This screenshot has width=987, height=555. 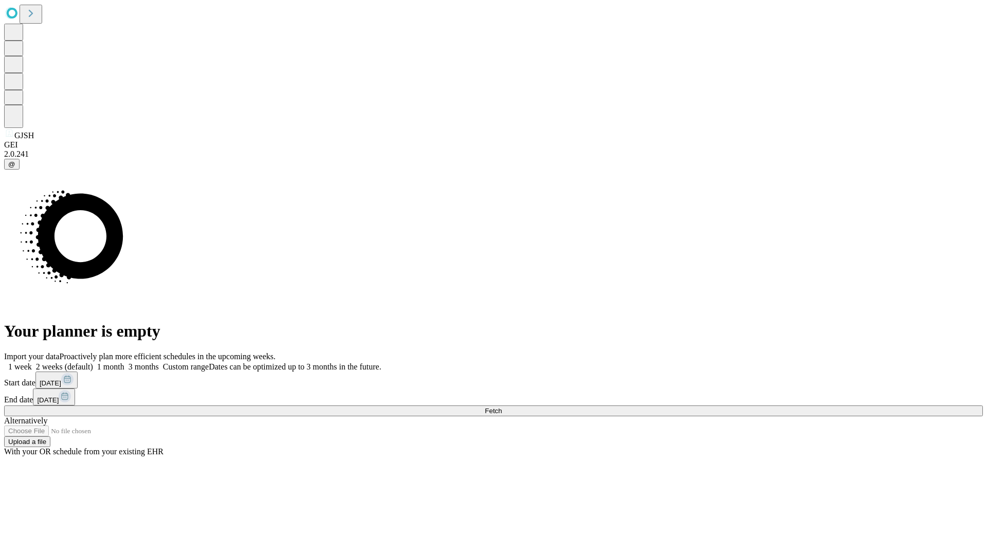 I want to click on h1: Your planner is empty, so click(x=494, y=331).